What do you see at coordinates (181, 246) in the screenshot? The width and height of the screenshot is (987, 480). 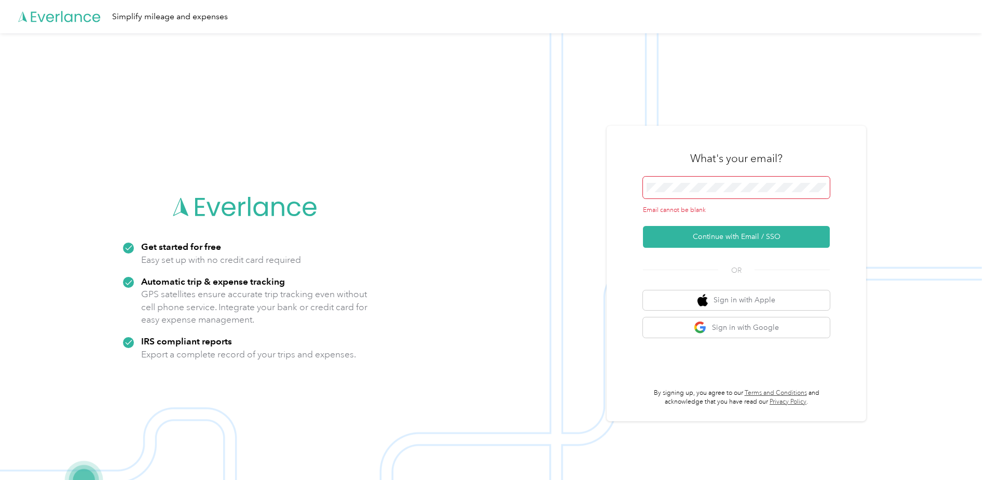 I see `strong: Get started for free` at bounding box center [181, 246].